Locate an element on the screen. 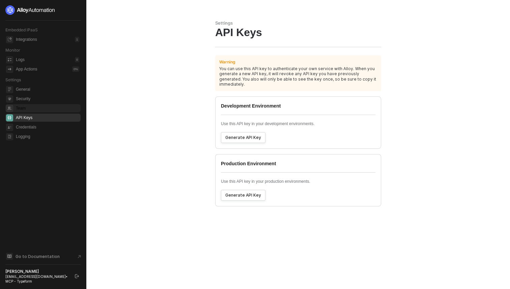 The image size is (510, 289). span: Go to Documentation is located at coordinates (37, 256).